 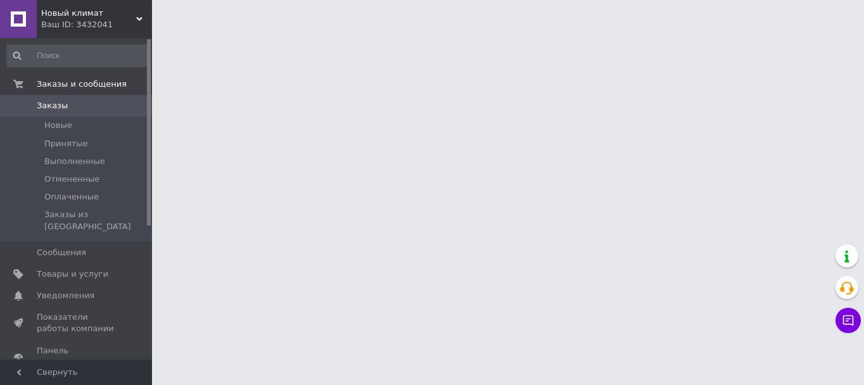 What do you see at coordinates (66, 144) in the screenshot?
I see `span: Принятые` at bounding box center [66, 144].